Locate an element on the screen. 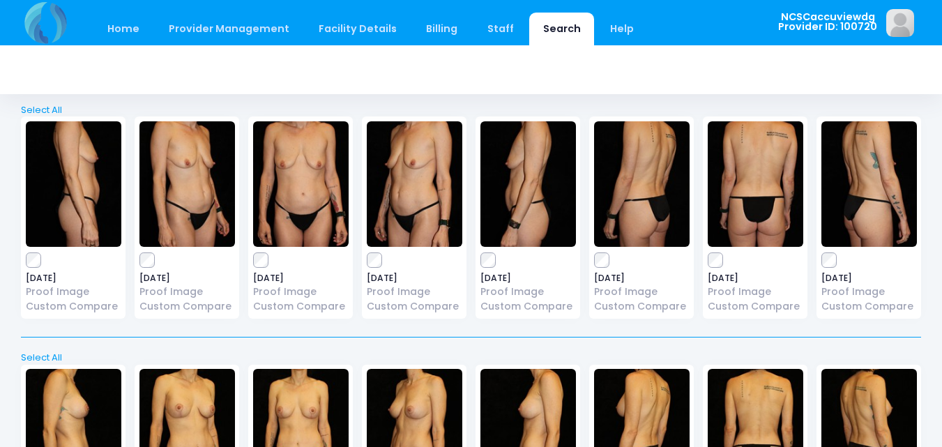  a: Help is located at coordinates (622, 29).